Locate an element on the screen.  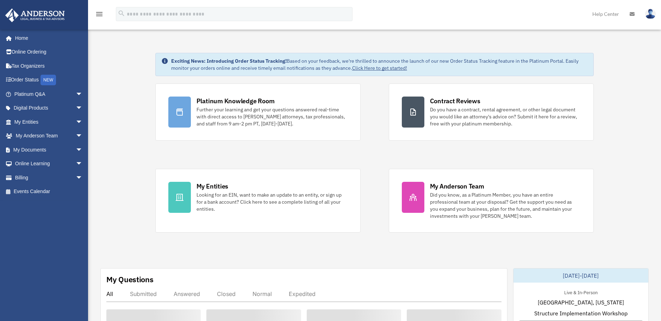
a: My Documentsarrow_drop_down is located at coordinates (49, 150).